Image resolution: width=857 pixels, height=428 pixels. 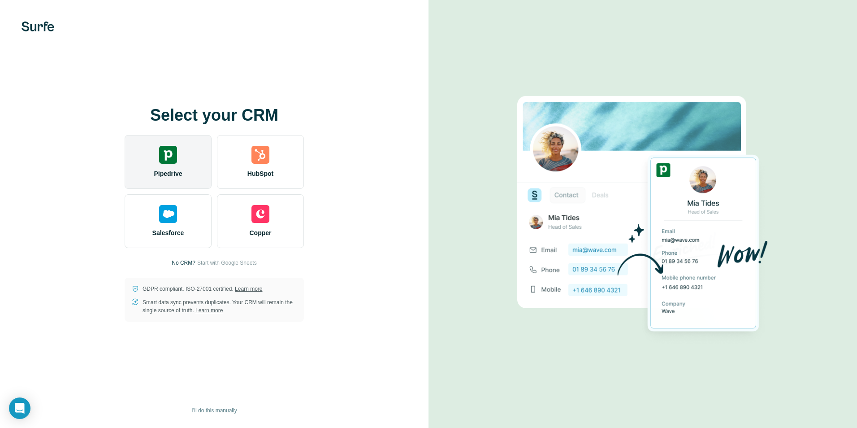 What do you see at coordinates (220, 306) in the screenshot?
I see `p: Smart data sync prevents duplicates. Your CRM will remain the single source of truth.` at bounding box center [220, 306].